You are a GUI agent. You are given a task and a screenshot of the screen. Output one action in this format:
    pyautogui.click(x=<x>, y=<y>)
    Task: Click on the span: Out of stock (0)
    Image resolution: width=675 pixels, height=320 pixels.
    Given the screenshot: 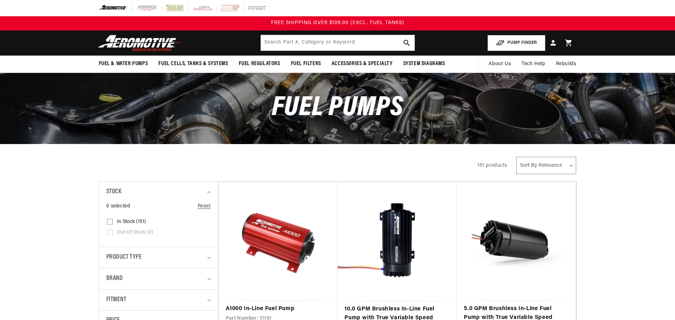 What is the action you would take?
    pyautogui.click(x=135, y=233)
    